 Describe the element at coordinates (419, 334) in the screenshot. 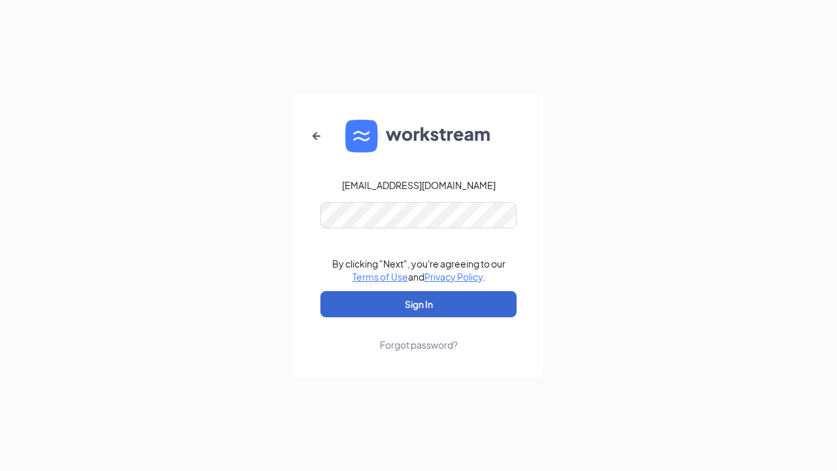

I see `a: Forgot password?` at that location.